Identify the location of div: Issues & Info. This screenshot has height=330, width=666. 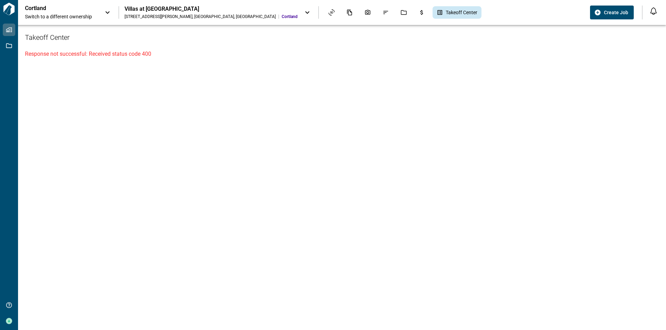
(386, 12).